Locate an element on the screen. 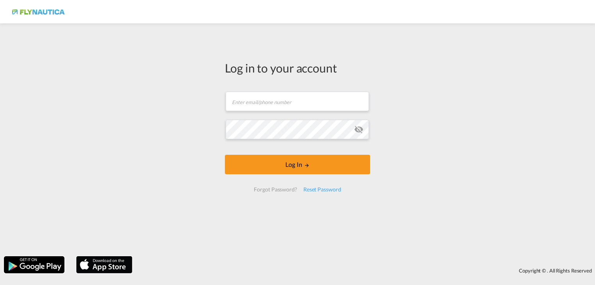 The image size is (595, 285). div: Reset Password is located at coordinates (322, 190).